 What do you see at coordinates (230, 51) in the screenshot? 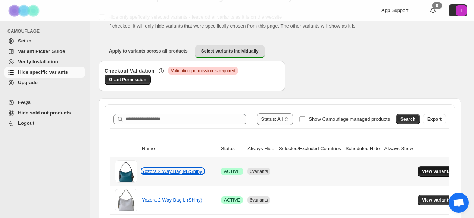
I see `span: Select variants individually` at bounding box center [230, 51].